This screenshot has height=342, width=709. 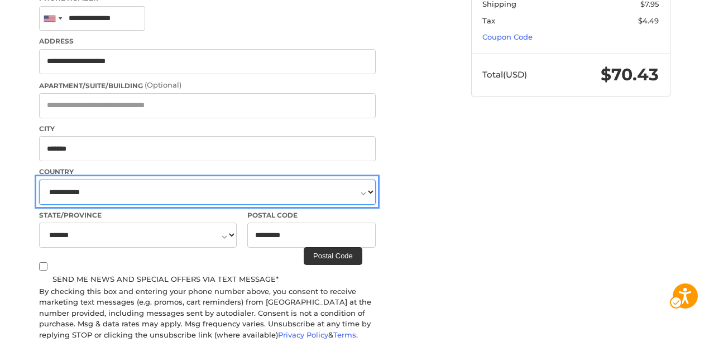 What do you see at coordinates (207, 314) in the screenshot?
I see `div: By checking this box and entering your phone number above, you consent to receive marketing text ...` at bounding box center [207, 314].